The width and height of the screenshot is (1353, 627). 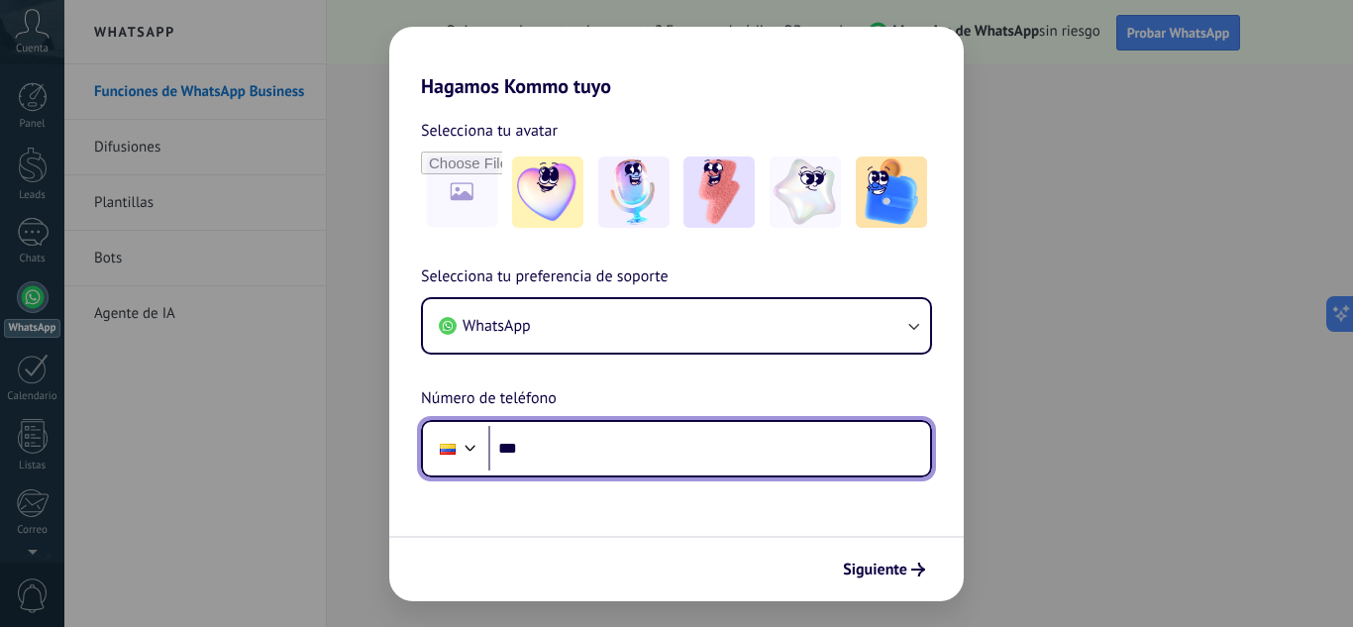 I want to click on img: -1.jpeg, so click(x=548, y=192).